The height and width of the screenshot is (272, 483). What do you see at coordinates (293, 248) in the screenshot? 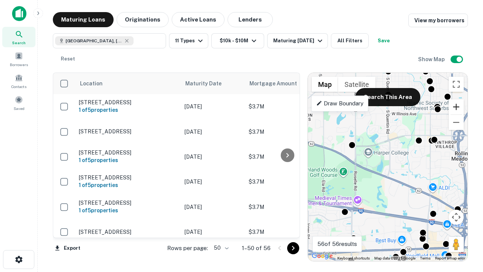
I see `button: Go to next page` at bounding box center [293, 248].